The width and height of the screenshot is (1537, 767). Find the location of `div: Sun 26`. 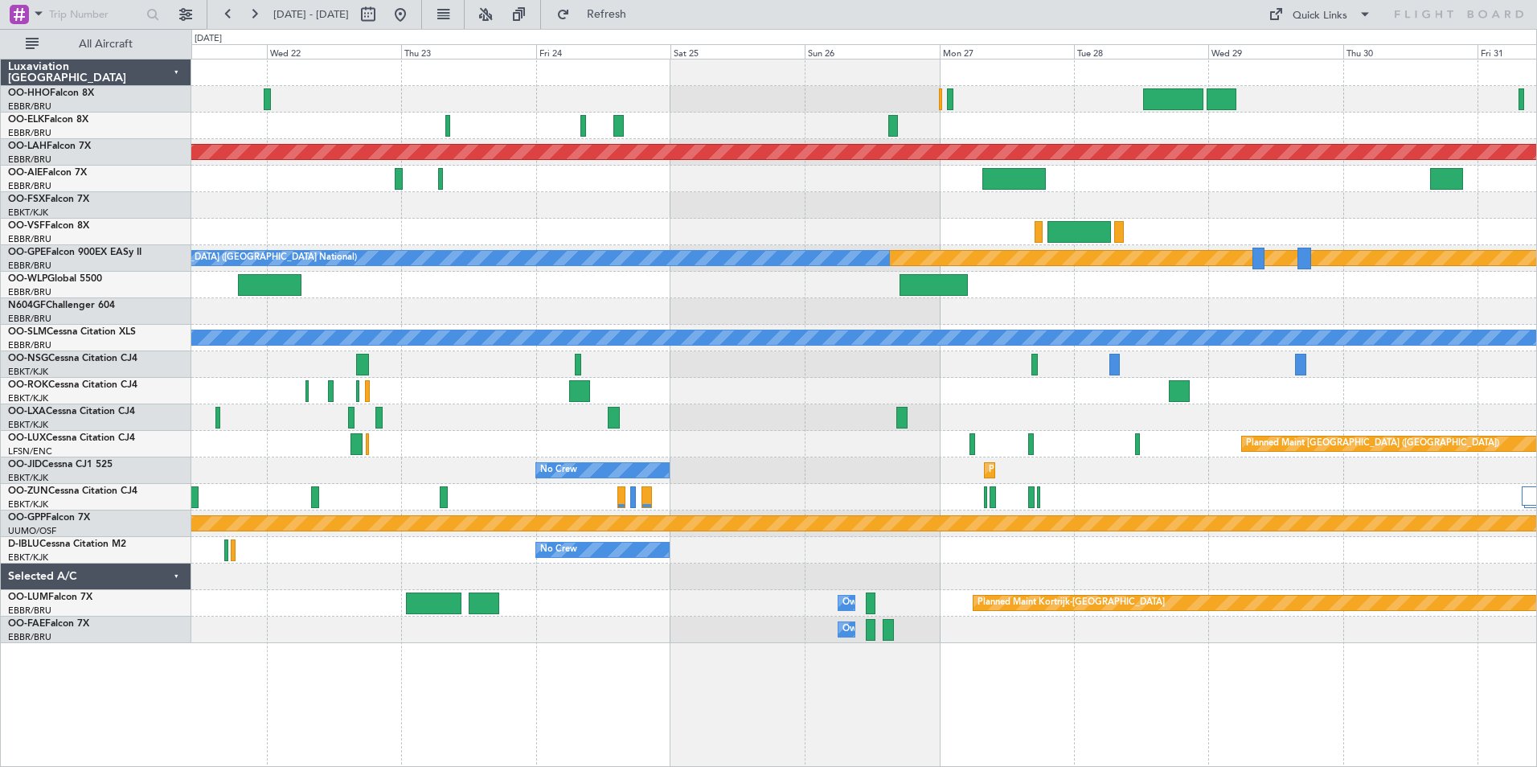

div: Sun 26 is located at coordinates (871, 51).